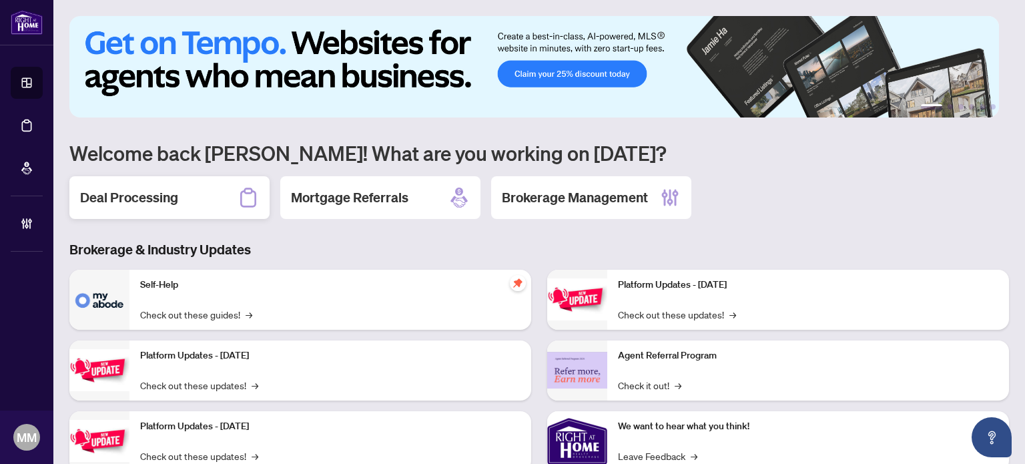 Image resolution: width=1025 pixels, height=464 pixels. Describe the element at coordinates (196, 314) in the screenshot. I see `a: Check out these guides!→` at that location.